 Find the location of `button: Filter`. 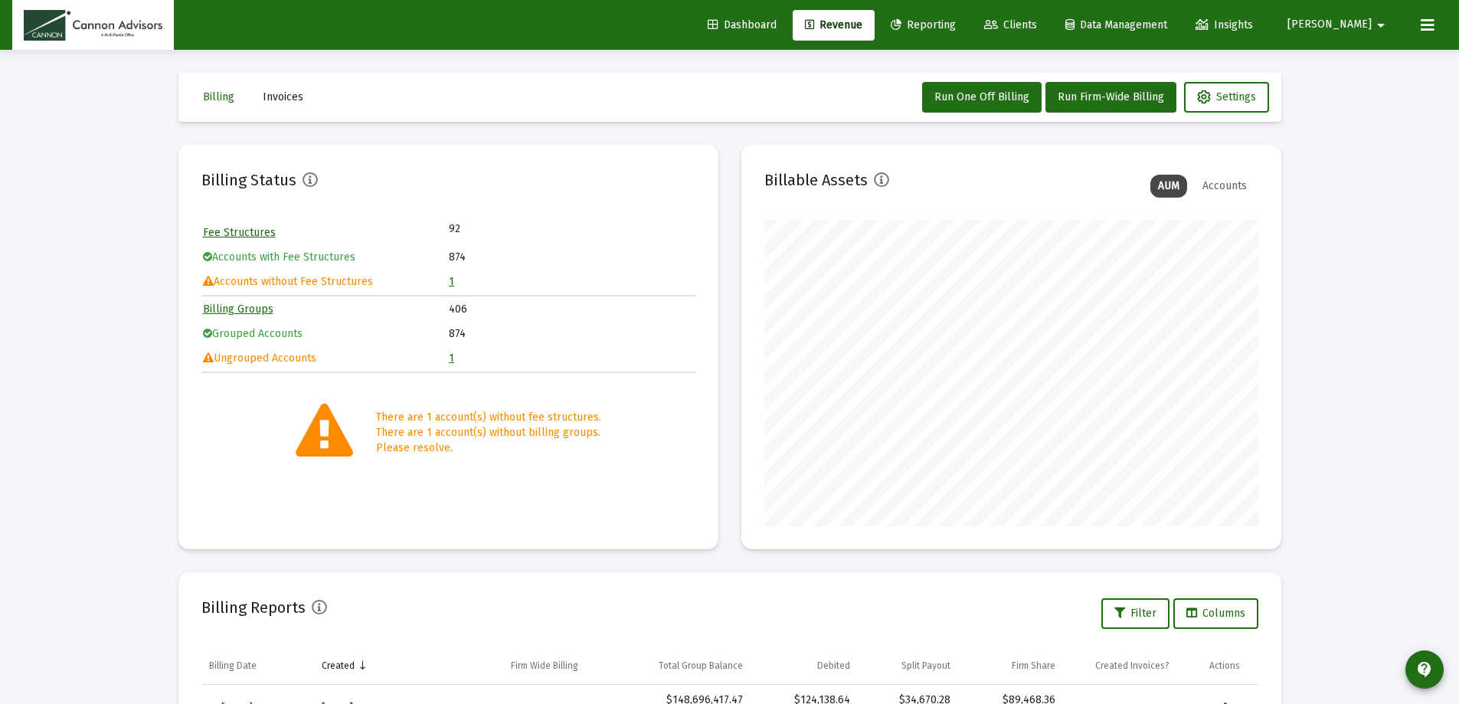

button: Filter is located at coordinates (1135, 613).